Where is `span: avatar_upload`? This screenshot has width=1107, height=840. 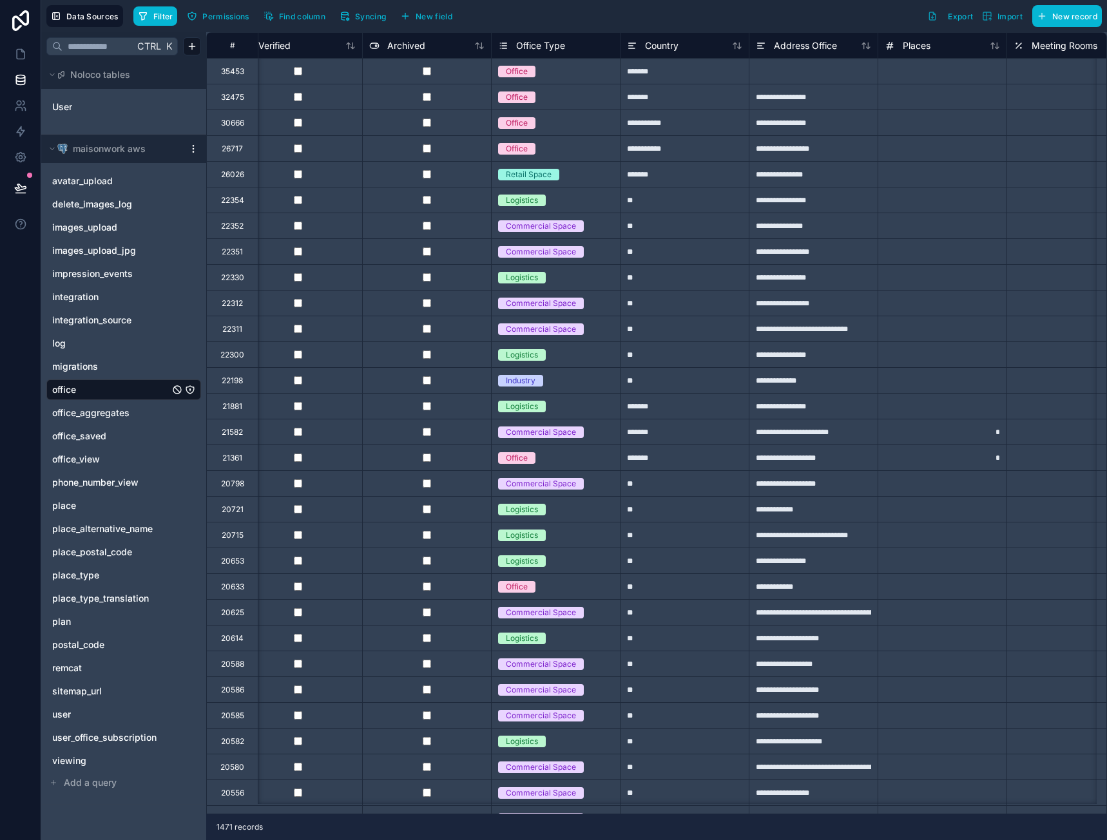 span: avatar_upload is located at coordinates (82, 181).